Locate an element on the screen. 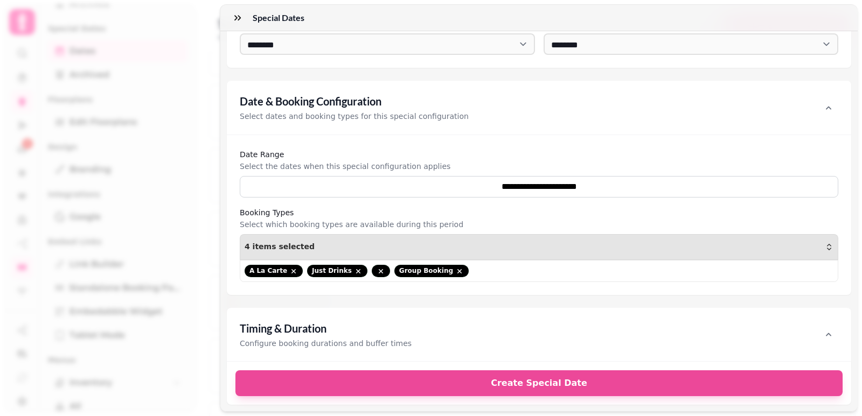 The width and height of the screenshot is (862, 416). span: Create Special Date is located at coordinates (539, 384).